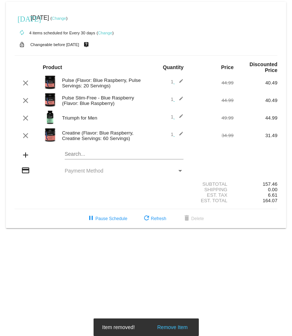 The height and width of the screenshot is (336, 292). I want to click on mat-icon: refresh, so click(147, 218).